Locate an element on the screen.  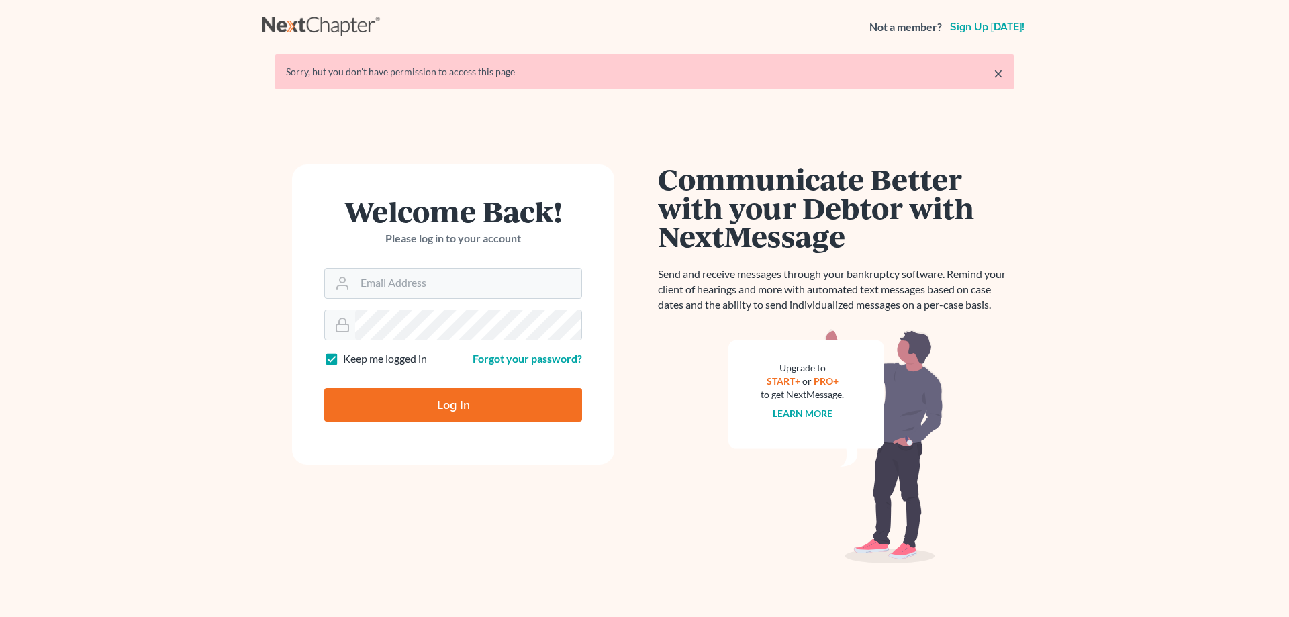
a: Forgot your password? is located at coordinates (527, 358).